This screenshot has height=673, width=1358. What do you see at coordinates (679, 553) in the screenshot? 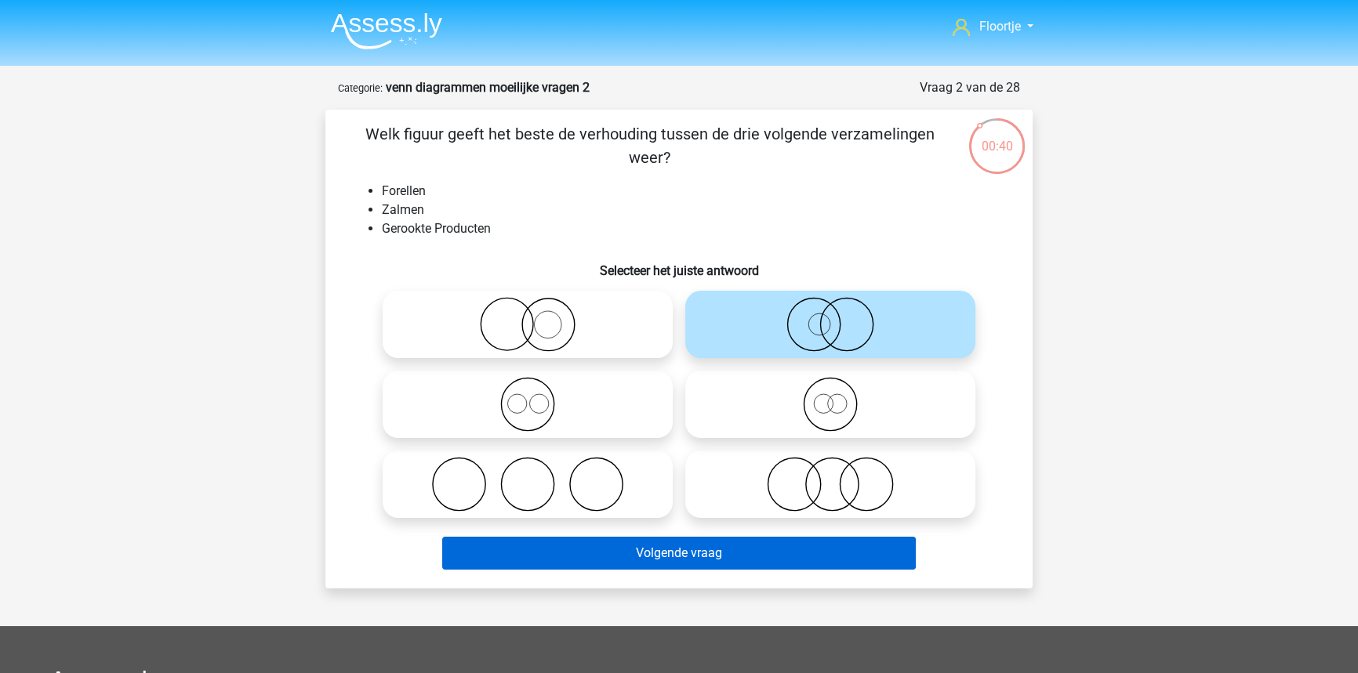
I see `button: Volgende vraag` at bounding box center [679, 553].